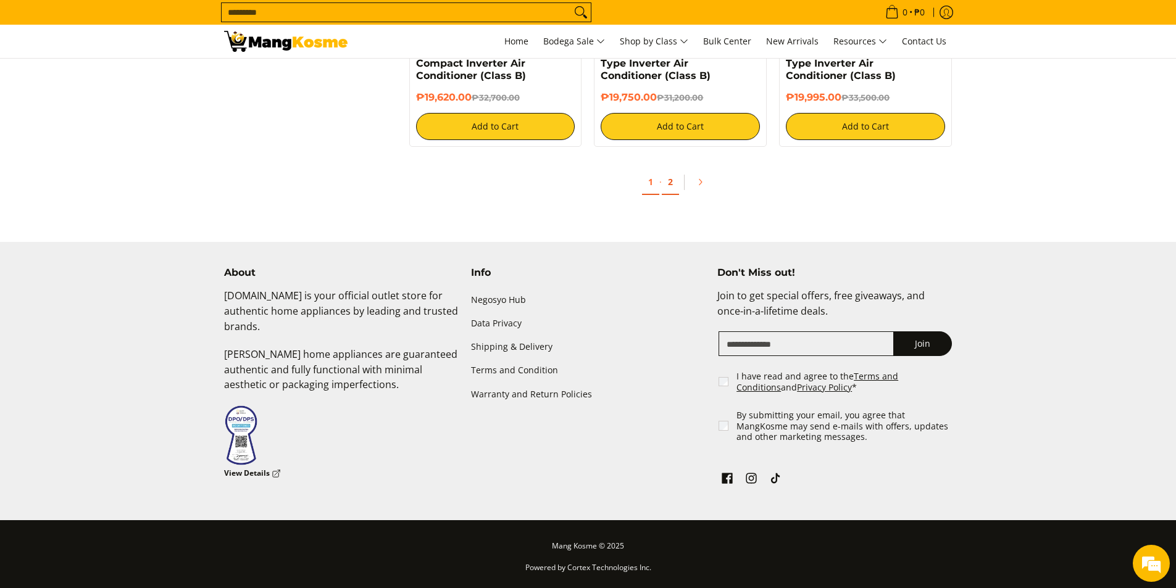 Image resolution: width=1176 pixels, height=588 pixels. I want to click on span: ₱0, so click(919, 12).